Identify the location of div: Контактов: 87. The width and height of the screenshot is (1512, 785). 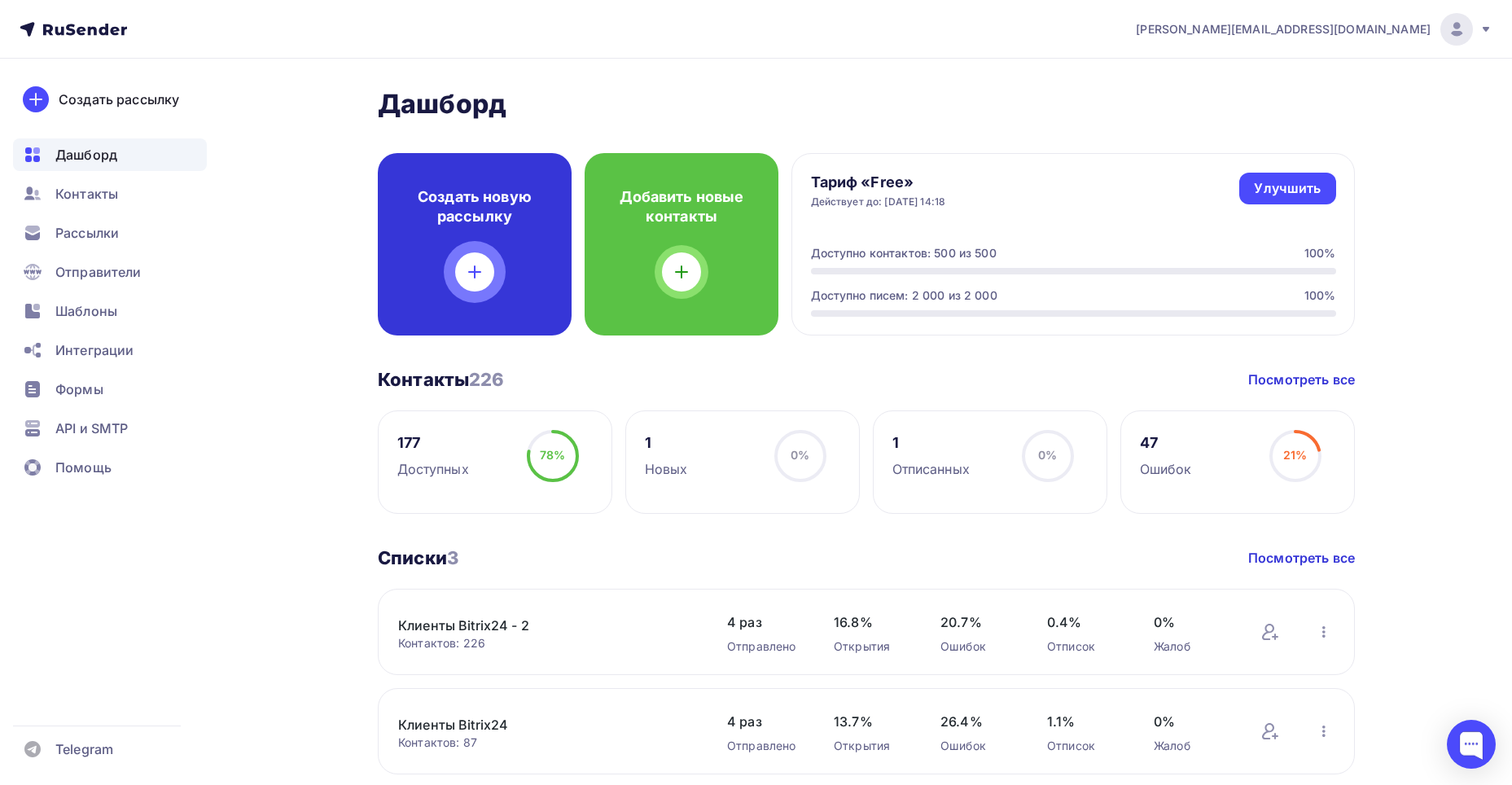
(546, 742).